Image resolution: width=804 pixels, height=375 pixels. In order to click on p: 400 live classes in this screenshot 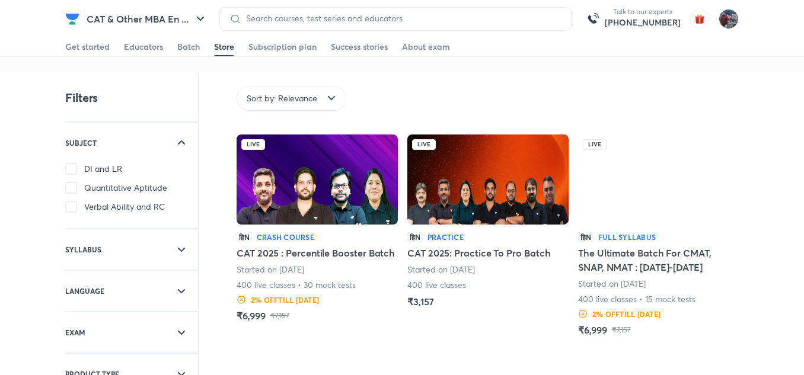, I will do `click(437, 285)`.